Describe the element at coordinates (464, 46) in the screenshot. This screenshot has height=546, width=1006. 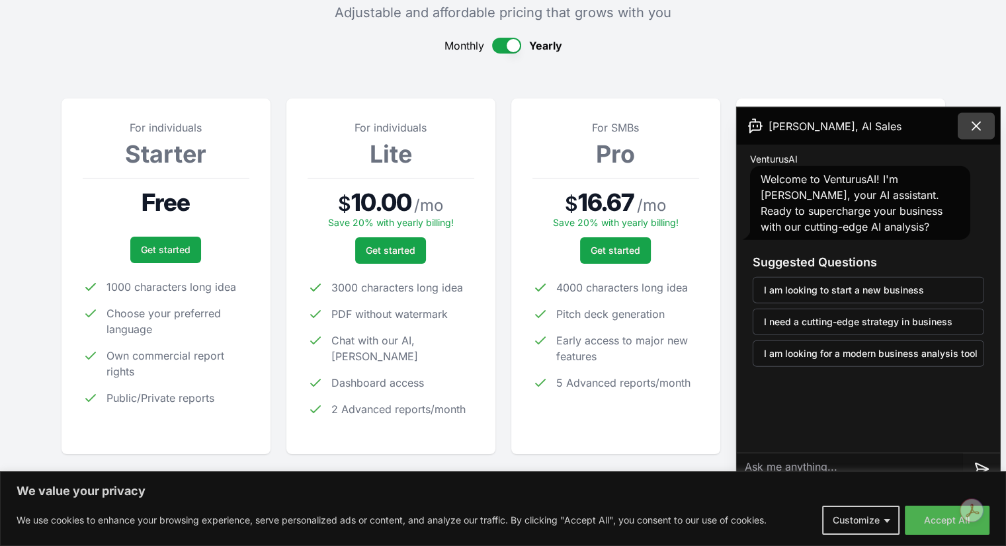
I see `span: Monthly` at that location.